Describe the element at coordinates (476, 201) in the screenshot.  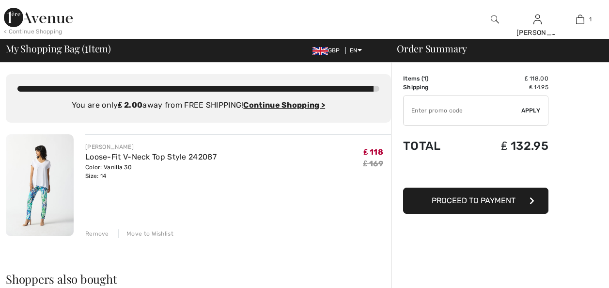
I see `button: Proceed to Payment` at that location.